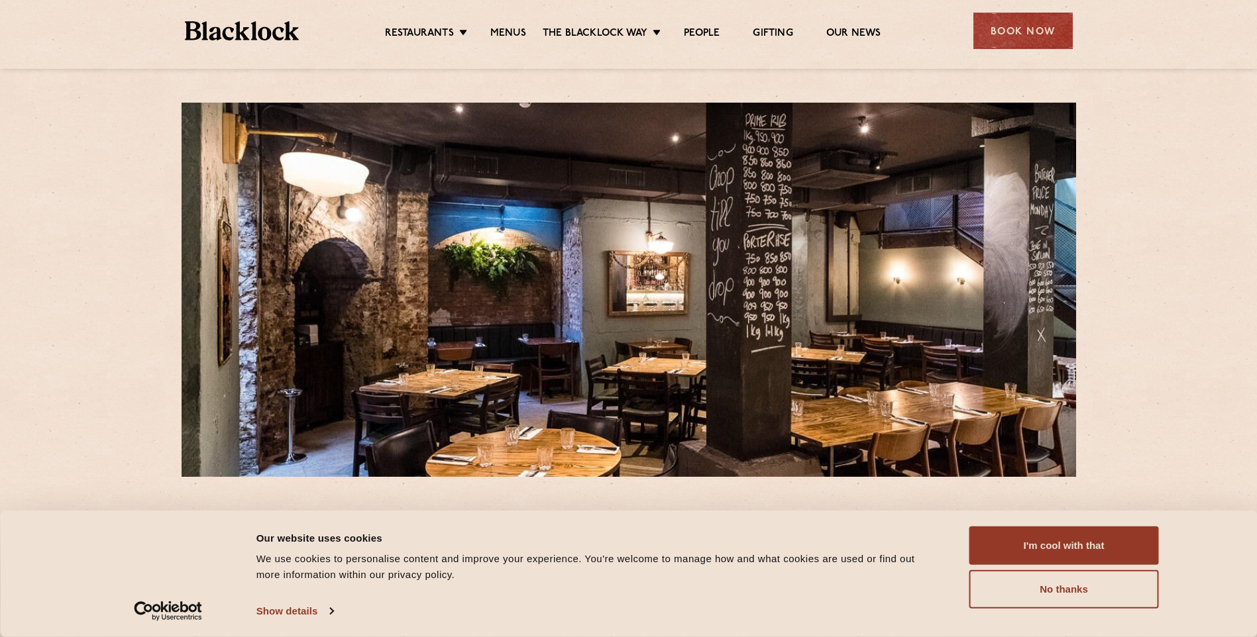  I want to click on a: Gifting, so click(772, 34).